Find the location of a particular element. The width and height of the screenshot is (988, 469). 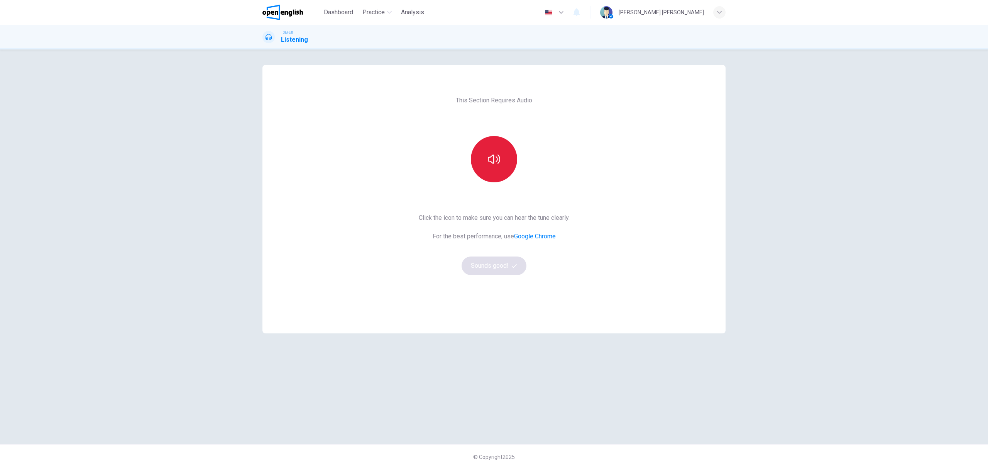

a: OpenEnglish logo is located at coordinates (291, 12).